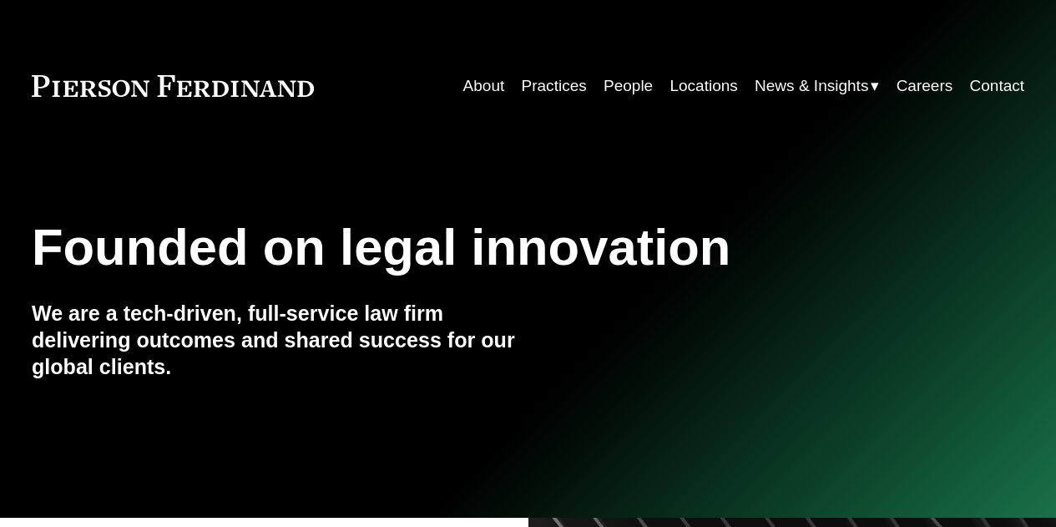 This screenshot has width=1056, height=527. What do you see at coordinates (998, 86) in the screenshot?
I see `a: Contact` at bounding box center [998, 86].